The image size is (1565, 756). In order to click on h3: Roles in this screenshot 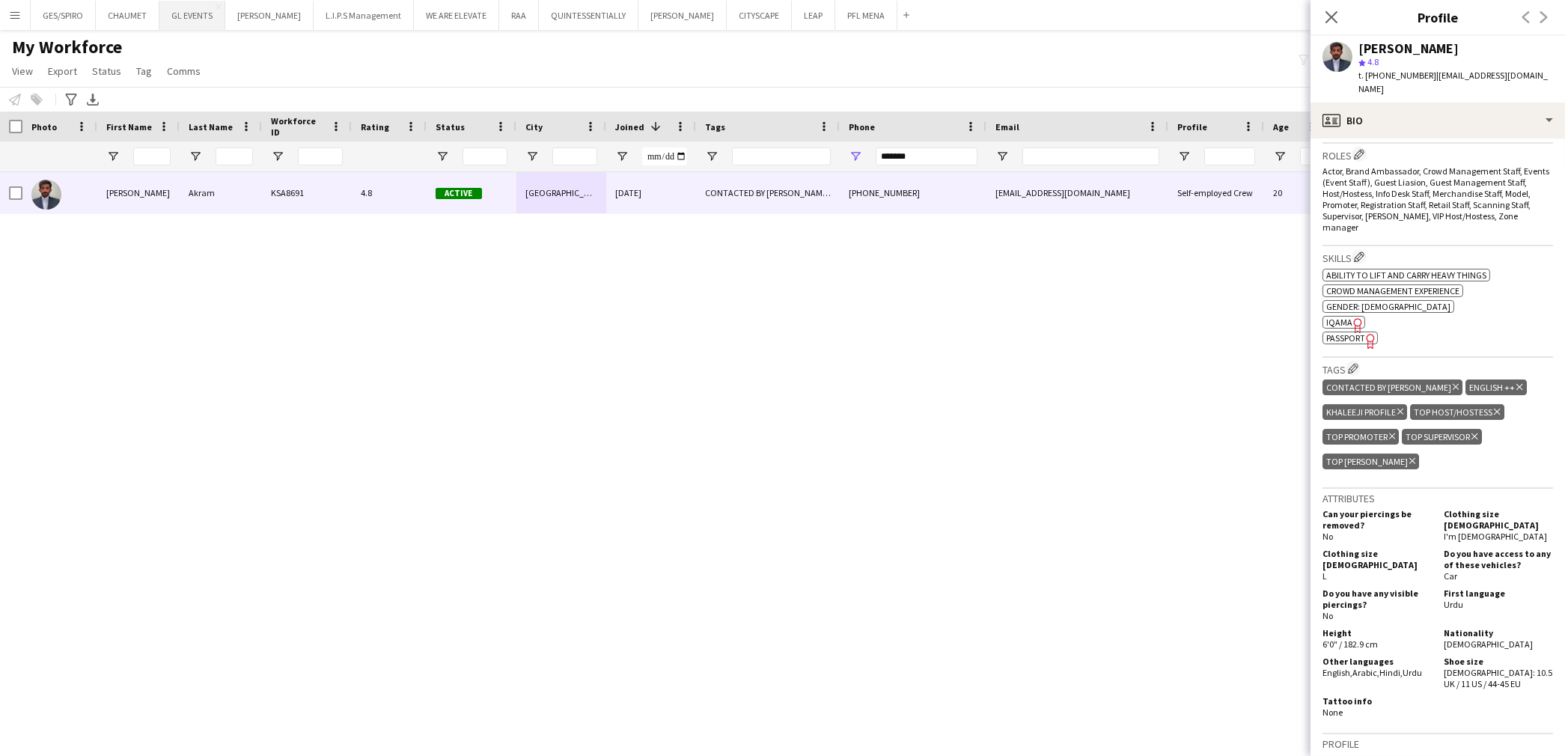, I will do `click(1438, 154)`.